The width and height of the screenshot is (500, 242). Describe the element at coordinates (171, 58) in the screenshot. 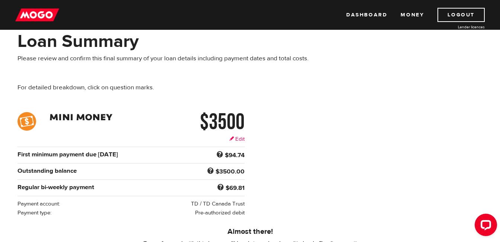

I see `p: Please review and confirm this final summary of your loan details including payment dates and tot...` at that location.